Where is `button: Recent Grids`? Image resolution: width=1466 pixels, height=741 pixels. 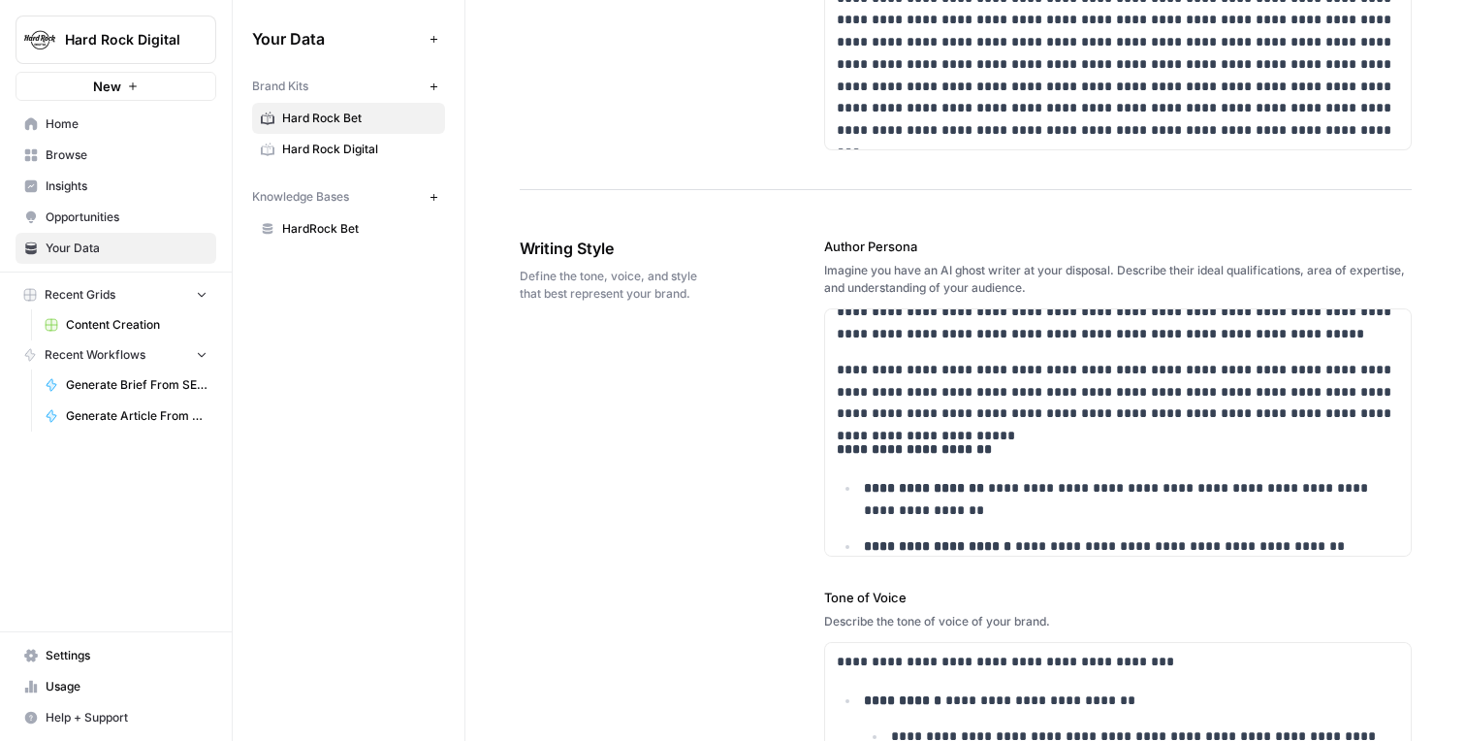
button: Recent Grids is located at coordinates (115, 295).